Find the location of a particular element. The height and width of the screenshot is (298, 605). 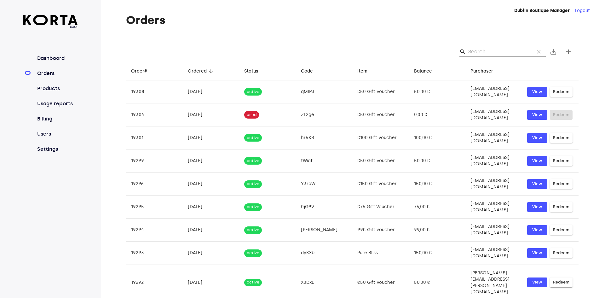

a: Usage reports is located at coordinates (57, 104).